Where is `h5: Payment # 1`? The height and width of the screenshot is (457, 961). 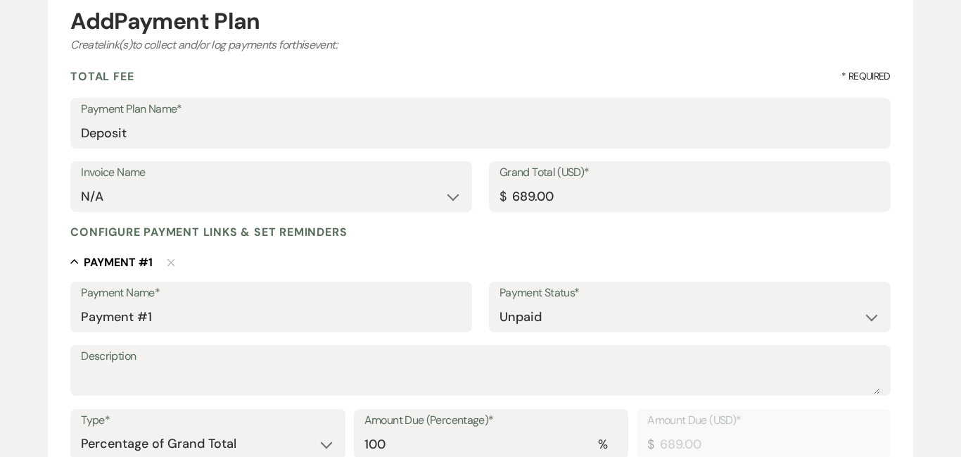 h5: Payment # 1 is located at coordinates (118, 262).